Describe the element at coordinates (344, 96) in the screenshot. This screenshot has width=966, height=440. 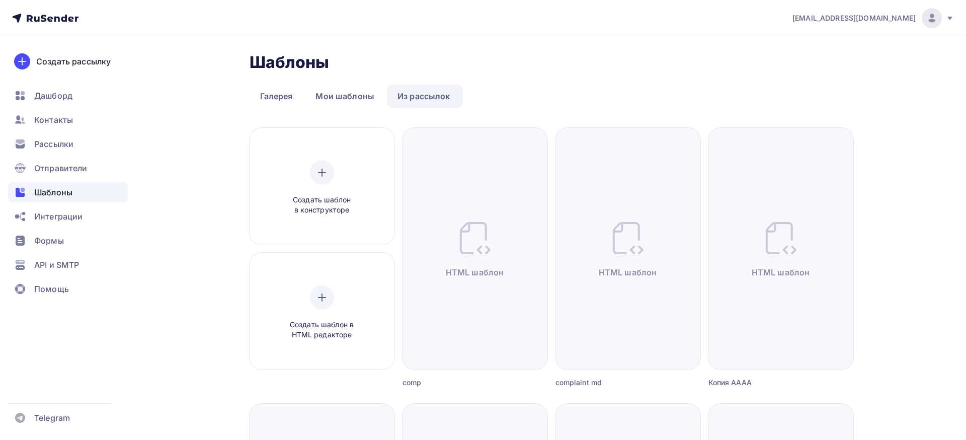
I see `a: Мои шаблоны` at that location.